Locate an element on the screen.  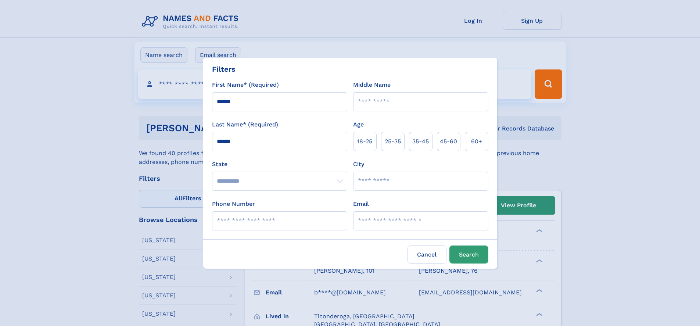
div: Filters is located at coordinates (224, 69).